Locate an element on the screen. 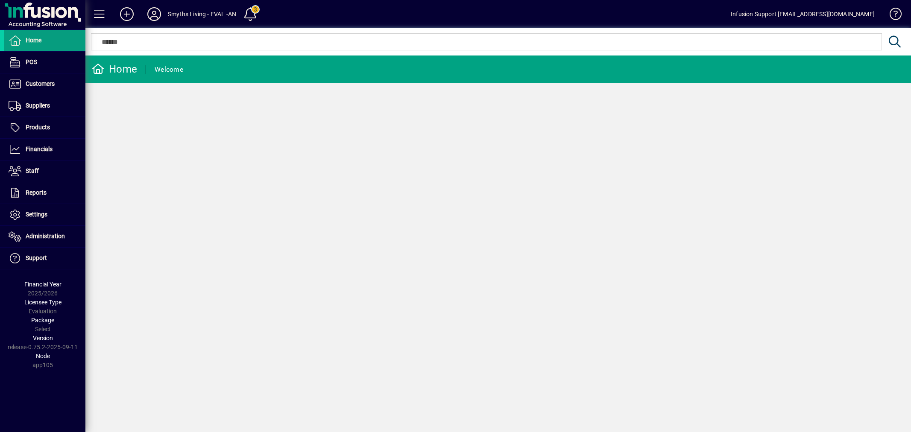  span: Administration is located at coordinates (45, 236).